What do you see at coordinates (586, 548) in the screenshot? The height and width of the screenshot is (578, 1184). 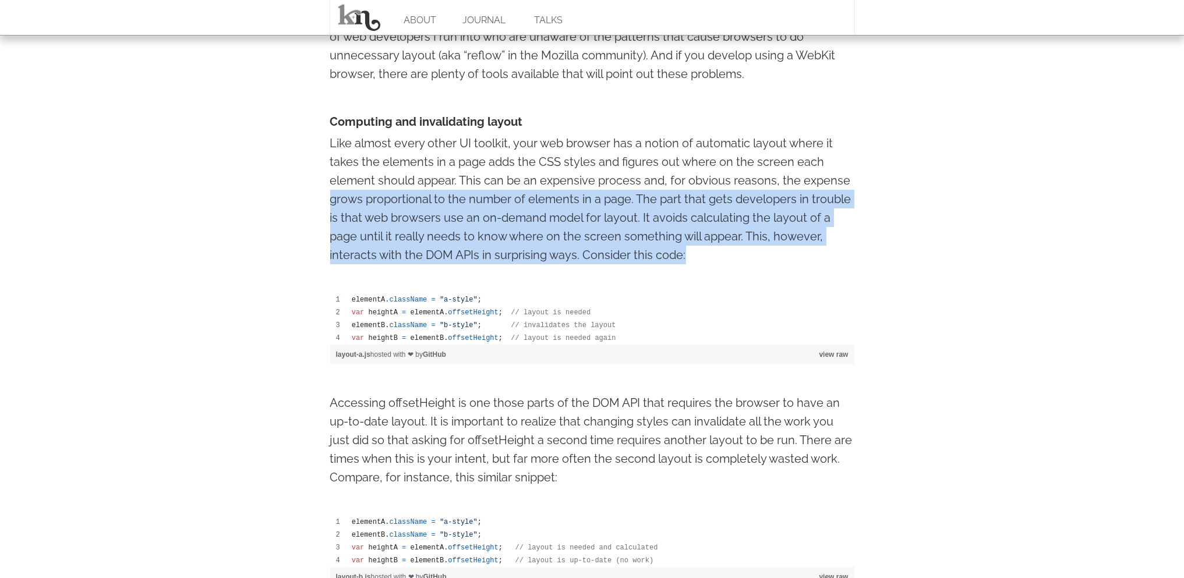 I see `span: // layout is needed and calculated` at bounding box center [586, 548].